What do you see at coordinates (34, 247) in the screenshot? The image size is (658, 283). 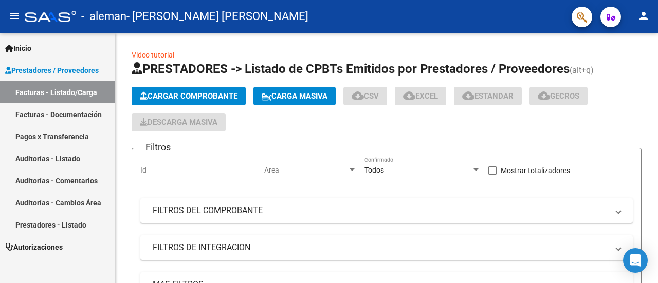 I see `span: Autorizaciones` at bounding box center [34, 247].